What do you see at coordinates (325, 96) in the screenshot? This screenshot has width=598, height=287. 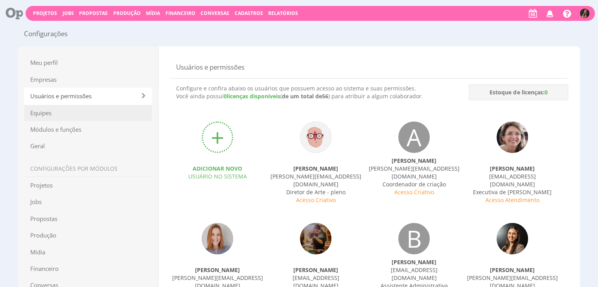 I see `span: 56` at bounding box center [325, 96].